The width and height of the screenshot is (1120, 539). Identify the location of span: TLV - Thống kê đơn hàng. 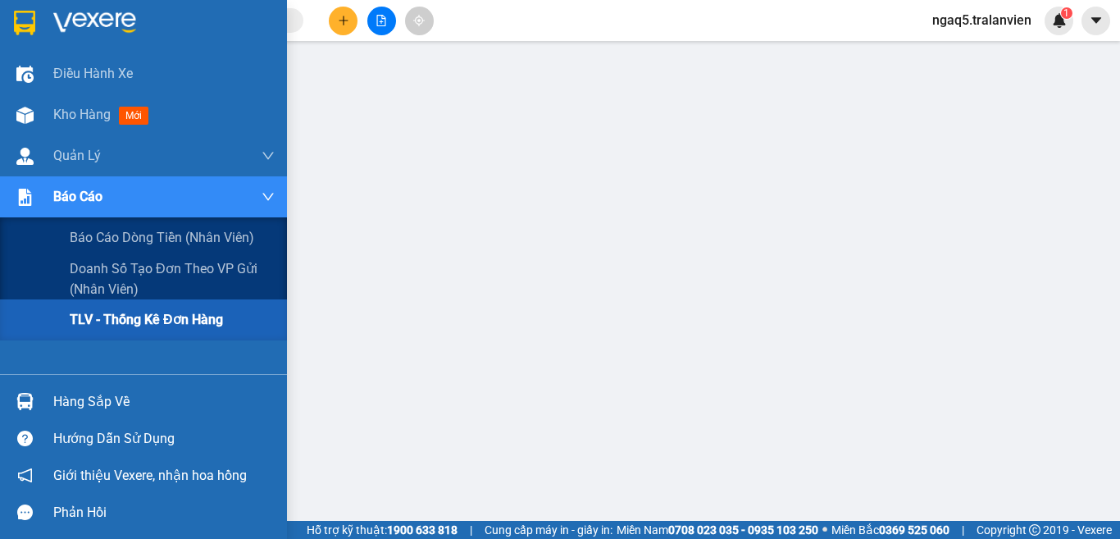
(146, 319).